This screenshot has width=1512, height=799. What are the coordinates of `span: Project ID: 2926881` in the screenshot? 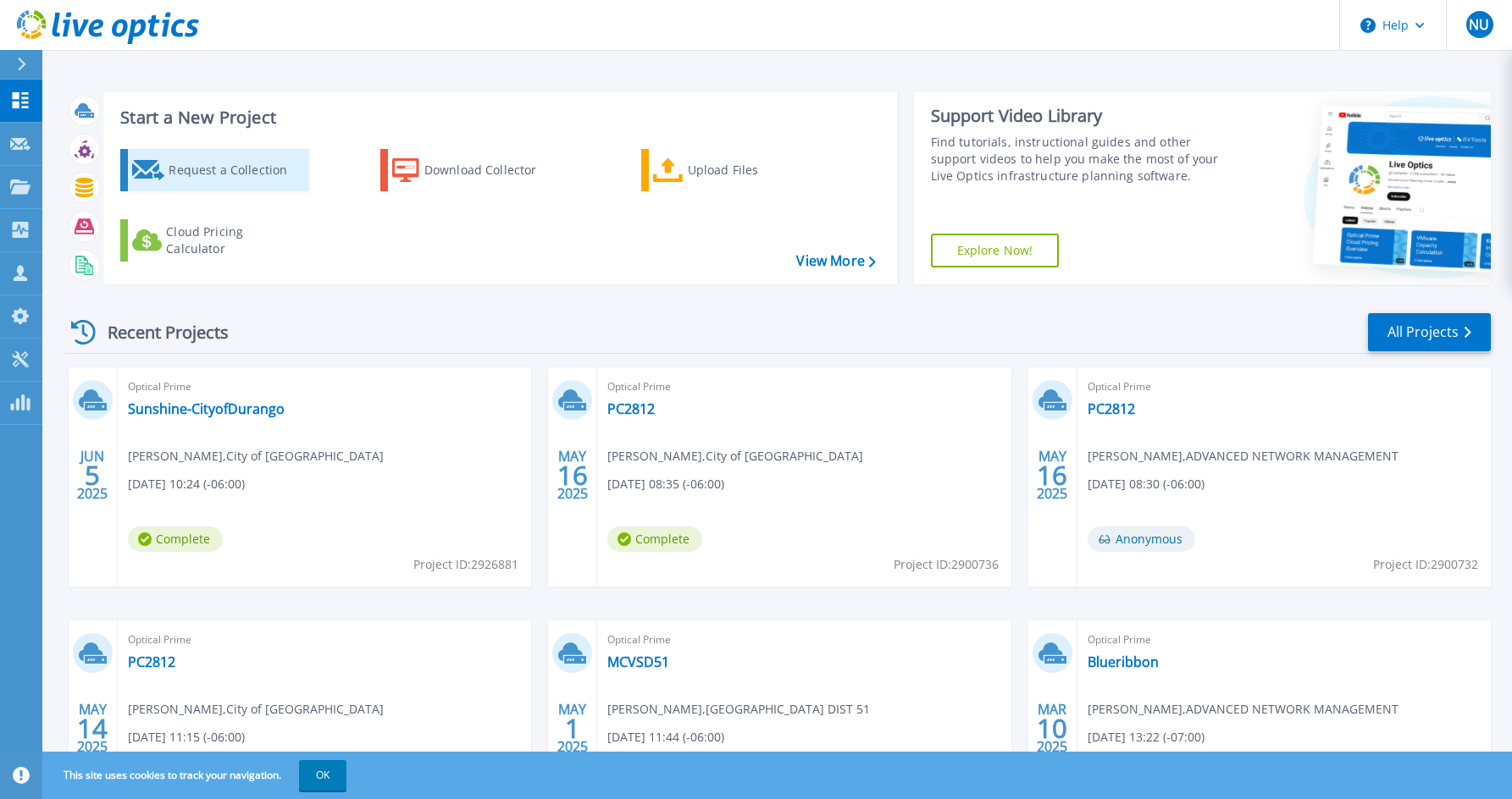 It's located at (466, 564).